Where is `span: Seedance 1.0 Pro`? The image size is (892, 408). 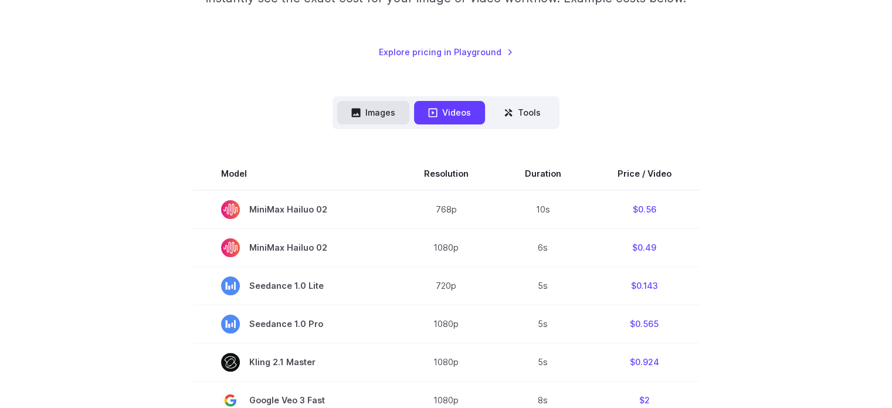
span: Seedance 1.0 Pro is located at coordinates (294, 324).